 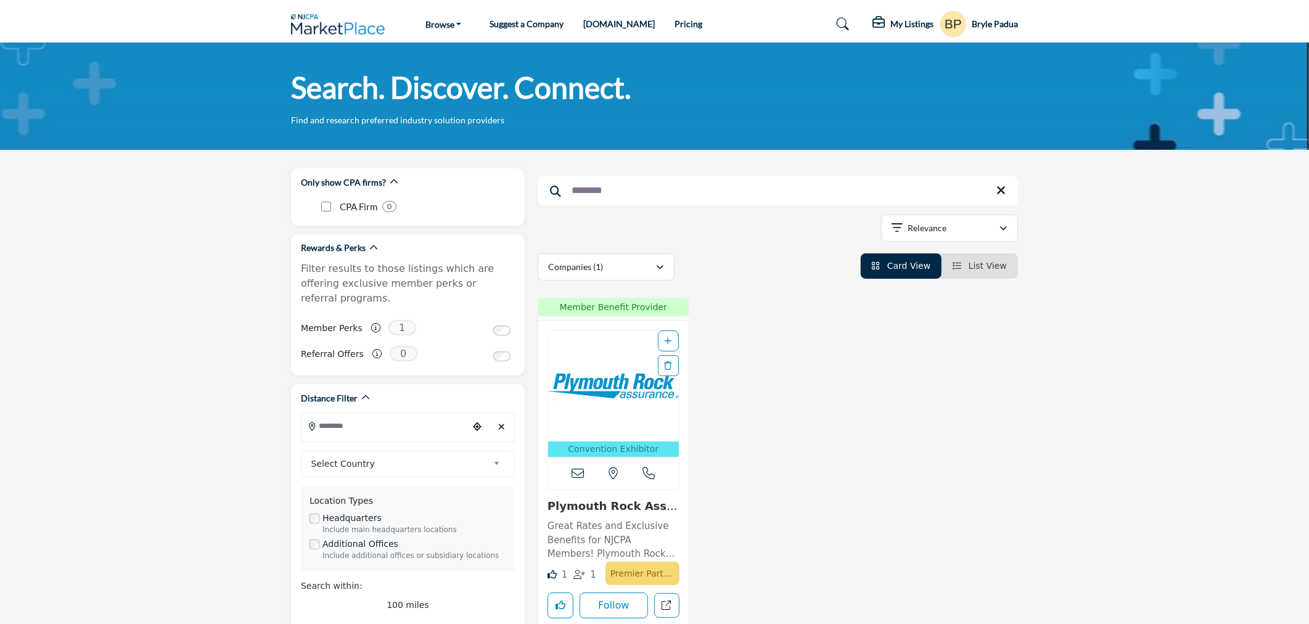 What do you see at coordinates (613, 605) in the screenshot?
I see `button: Follow` at bounding box center [613, 605].